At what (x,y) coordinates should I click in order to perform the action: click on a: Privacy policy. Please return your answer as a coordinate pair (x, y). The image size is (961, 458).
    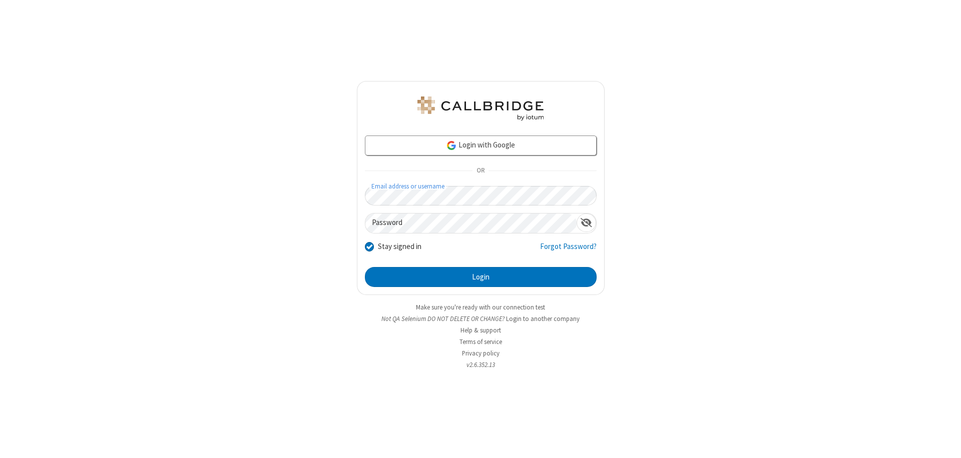
    Looking at the image, I should click on (481, 353).